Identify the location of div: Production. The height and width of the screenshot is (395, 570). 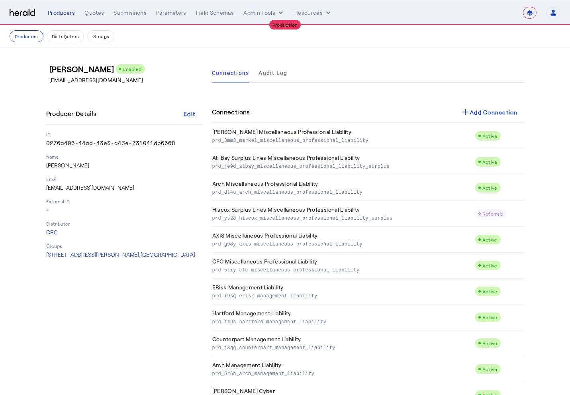
(285, 25).